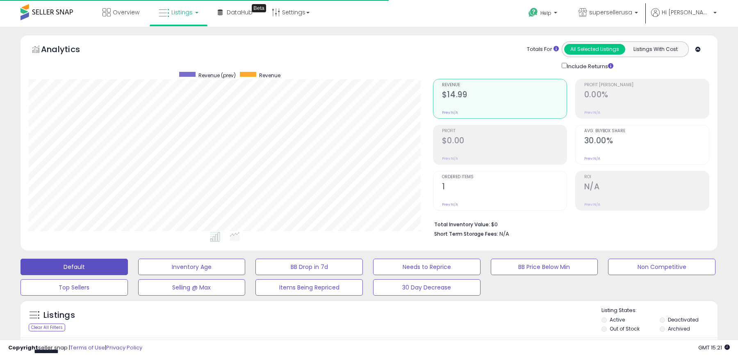  What do you see at coordinates (504, 141) in the screenshot?
I see `h2: $0.00` at bounding box center [504, 141].